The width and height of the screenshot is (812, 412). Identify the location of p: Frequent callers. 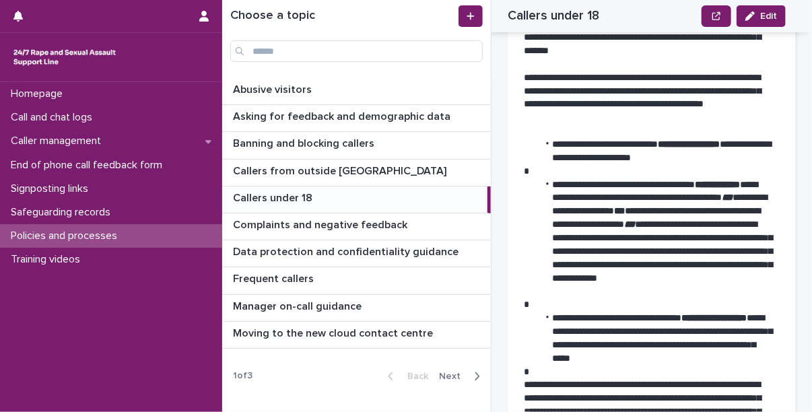
(275, 277).